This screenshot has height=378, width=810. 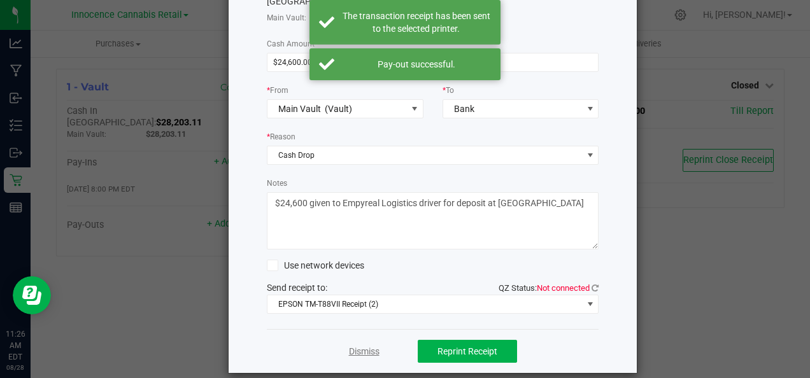 What do you see at coordinates (425, 304) in the screenshot?
I see `span: EPSON TM-T88VII Receipt (2)` at bounding box center [425, 304].